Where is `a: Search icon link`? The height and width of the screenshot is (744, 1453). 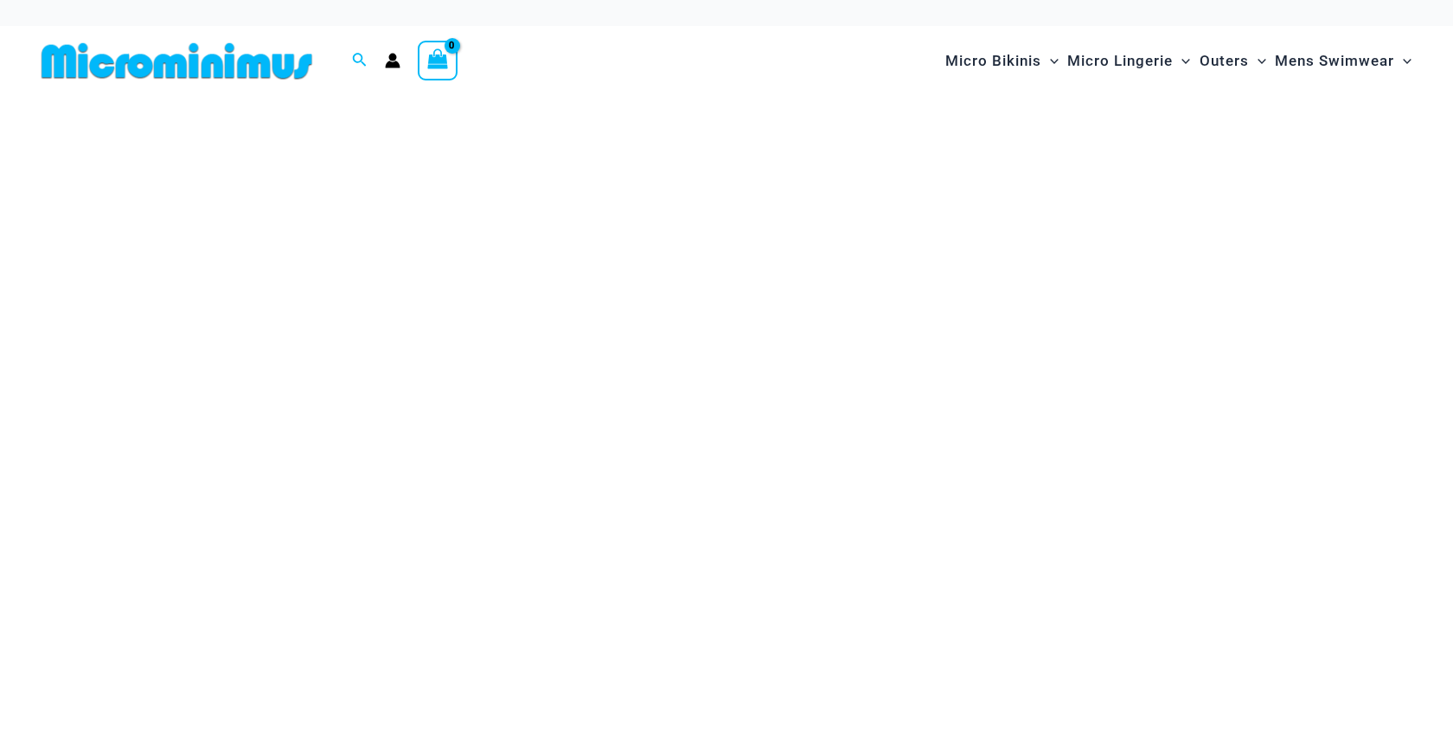
a: Search icon link is located at coordinates (360, 61).